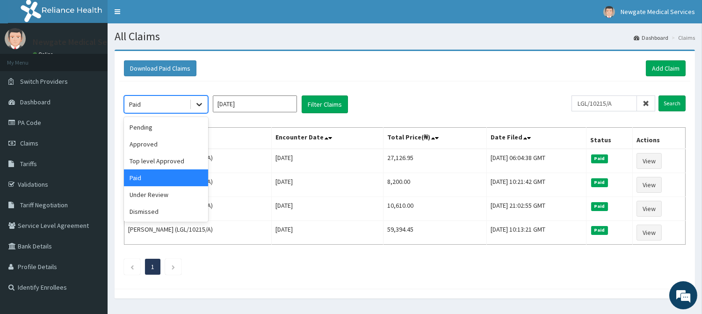 The height and width of the screenshot is (314, 702). I want to click on th: Date Filed, so click(537, 139).